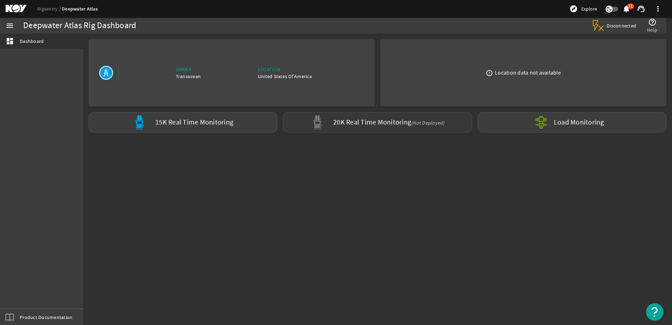 This screenshot has width=672, height=325. Describe the element at coordinates (10, 41) in the screenshot. I see `mat-icon: dashboard` at that location.